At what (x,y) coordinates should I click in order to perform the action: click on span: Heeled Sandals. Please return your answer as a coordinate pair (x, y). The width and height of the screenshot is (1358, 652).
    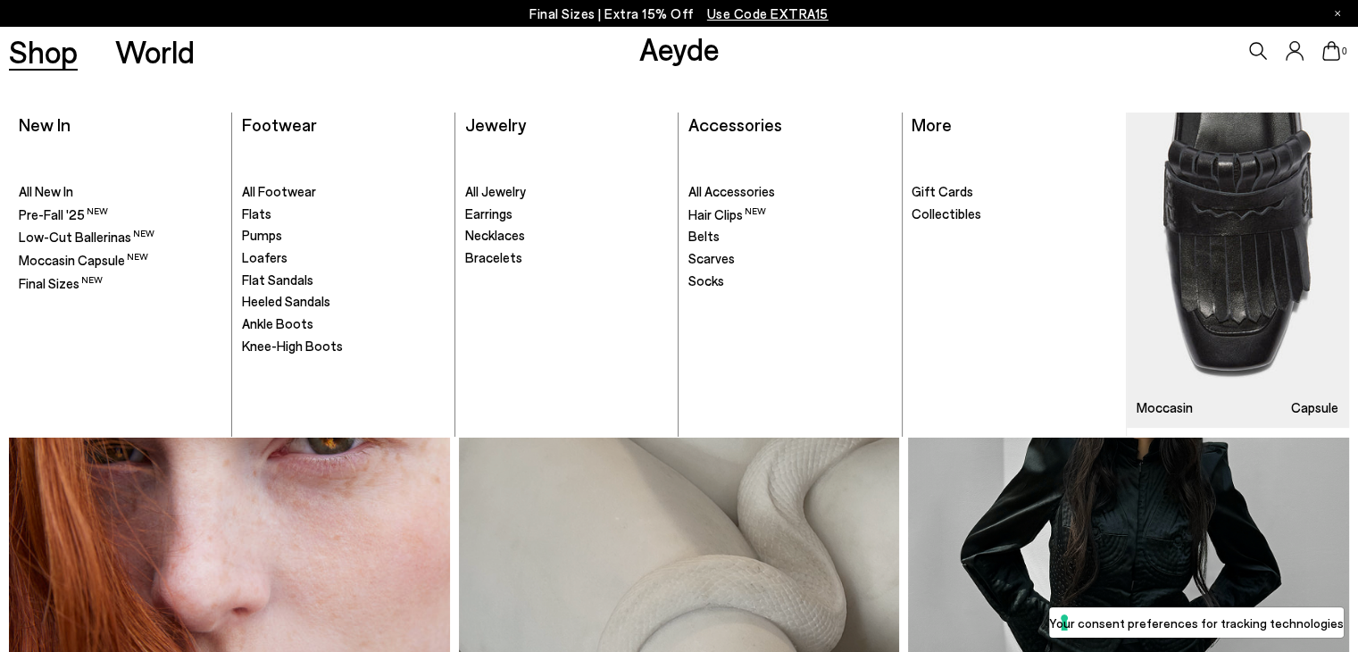
    Looking at the image, I should click on (286, 301).